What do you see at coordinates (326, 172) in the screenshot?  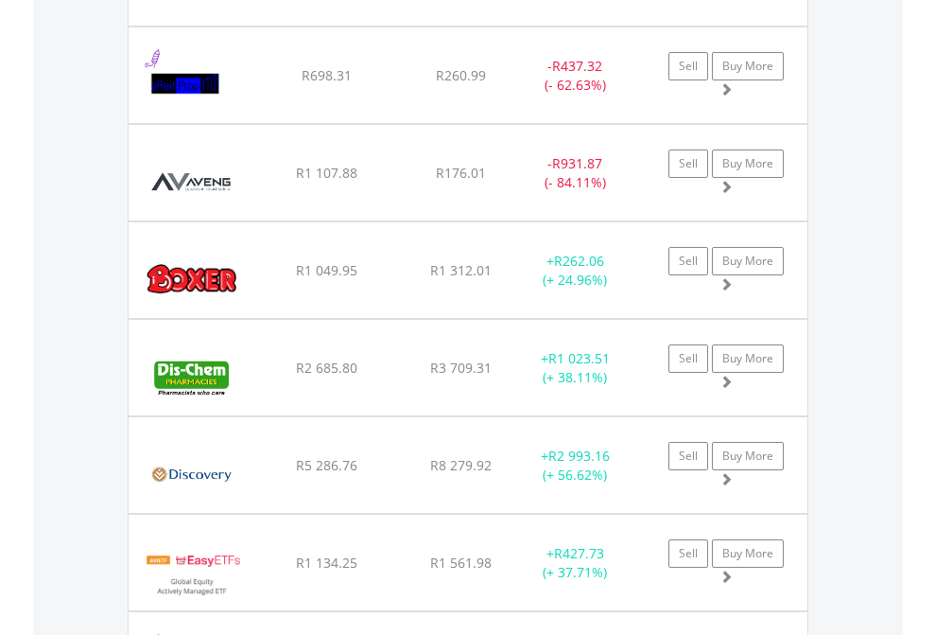 I see `span: R1 107.88` at bounding box center [326, 172].